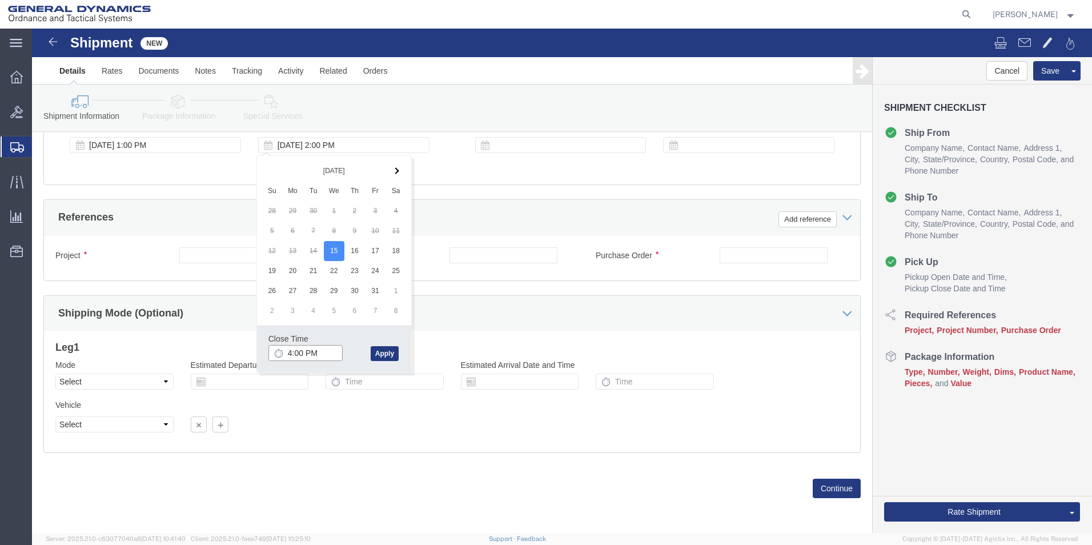 This screenshot has height=545, width=1092. Describe the element at coordinates (1025, 14) in the screenshot. I see `span: Brenda Pagan` at that location.